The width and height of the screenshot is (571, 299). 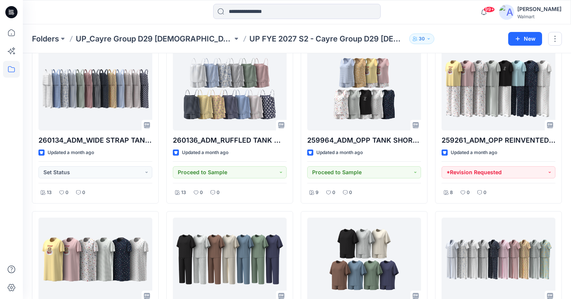 What do you see at coordinates (317, 193) in the screenshot?
I see `p: 9` at bounding box center [317, 193].